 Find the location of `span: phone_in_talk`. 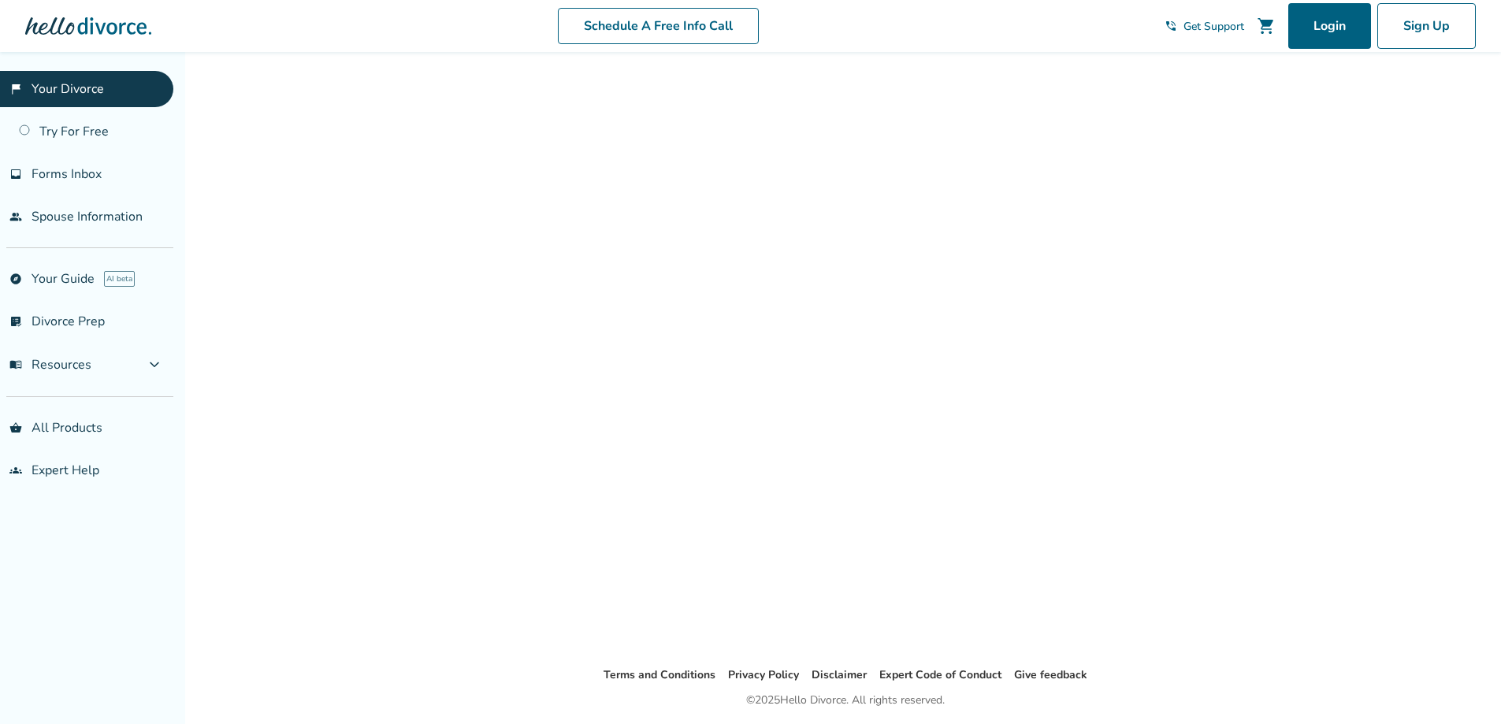

span: phone_in_talk is located at coordinates (1171, 26).